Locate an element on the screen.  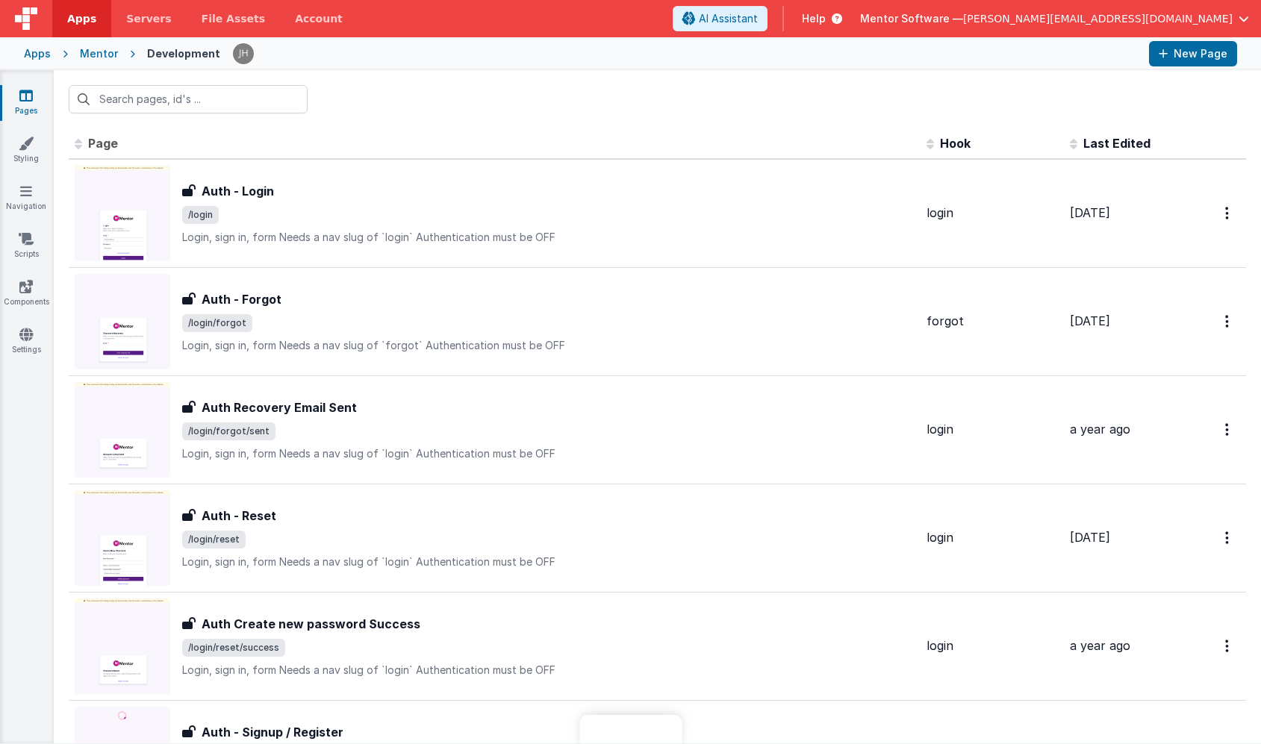
h3: Auth Recovery Email Sent is located at coordinates (279, 408).